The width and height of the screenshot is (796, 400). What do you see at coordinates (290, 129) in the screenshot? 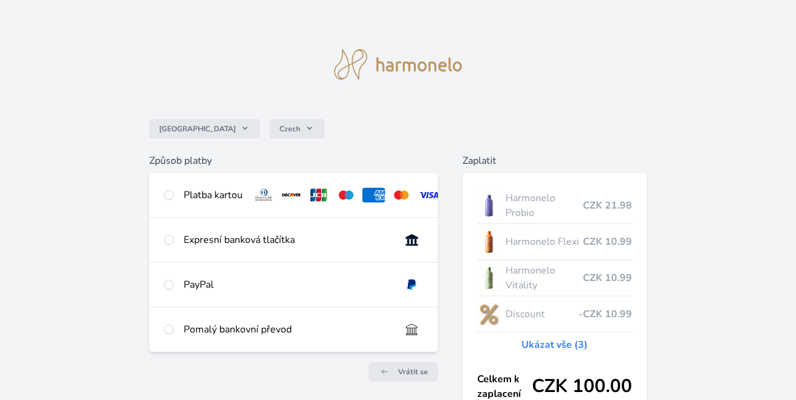
I see `span: Czech` at bounding box center [290, 129].